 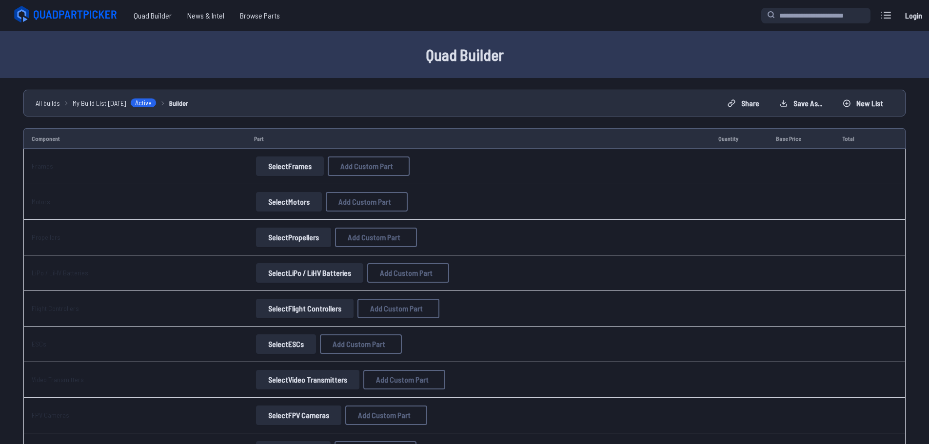 I want to click on td: Quantity, so click(x=739, y=138).